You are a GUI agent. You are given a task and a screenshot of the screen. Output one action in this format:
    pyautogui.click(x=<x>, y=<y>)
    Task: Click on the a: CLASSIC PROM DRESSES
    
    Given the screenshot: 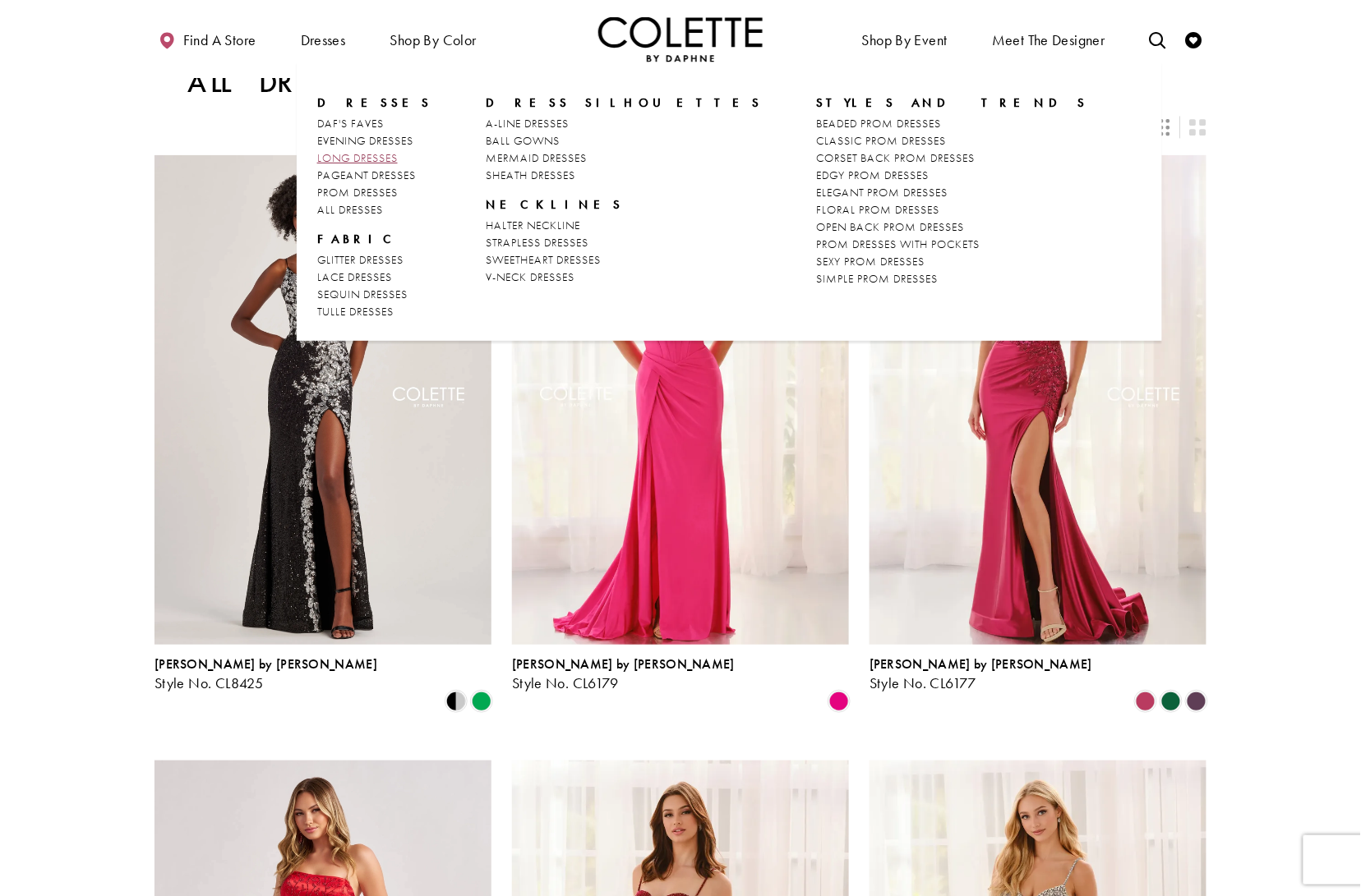 What is the action you would take?
    pyautogui.click(x=951, y=140)
    